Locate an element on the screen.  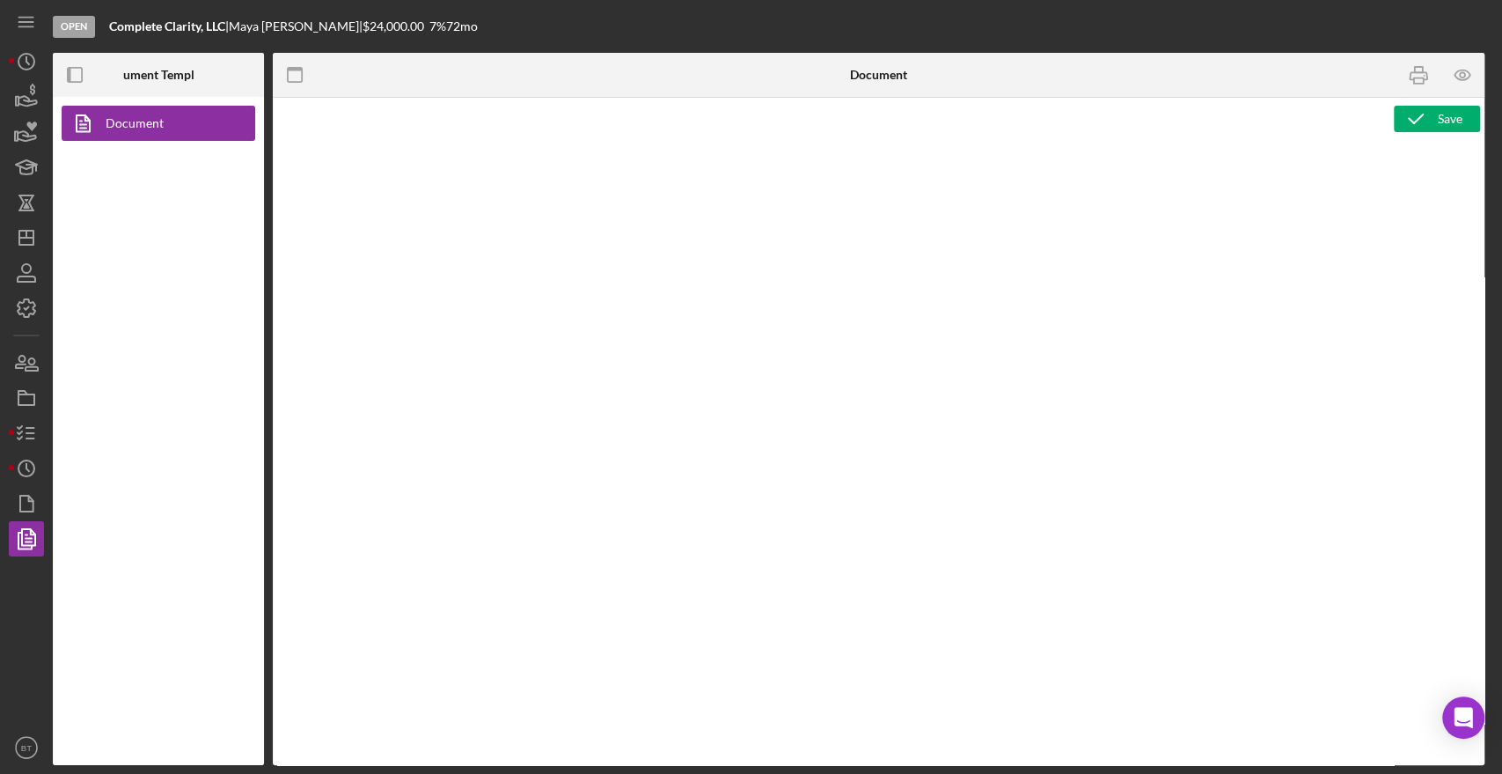
div: Open is located at coordinates (74, 26).